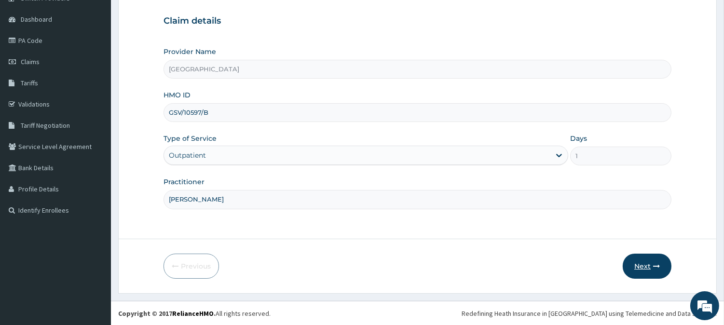 The image size is (724, 325). I want to click on a: RelianceHMO, so click(193, 313).